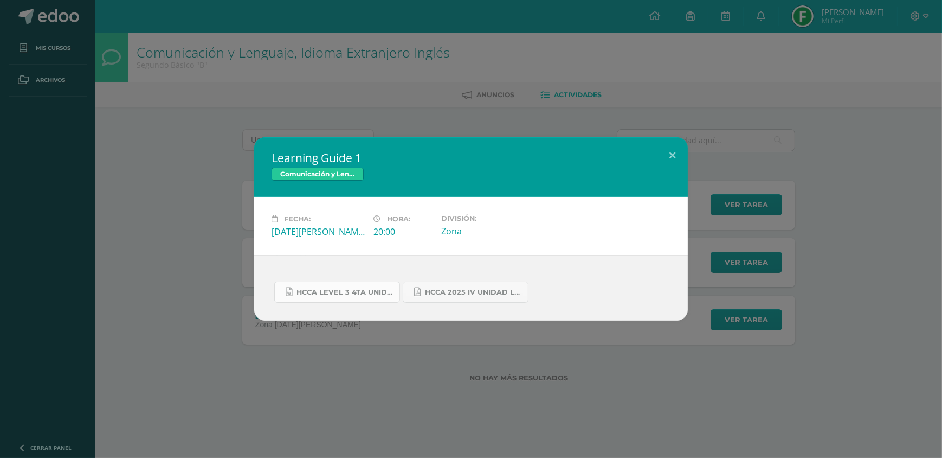  Describe the element at coordinates (399, 219) in the screenshot. I see `span: Hora:` at that location.